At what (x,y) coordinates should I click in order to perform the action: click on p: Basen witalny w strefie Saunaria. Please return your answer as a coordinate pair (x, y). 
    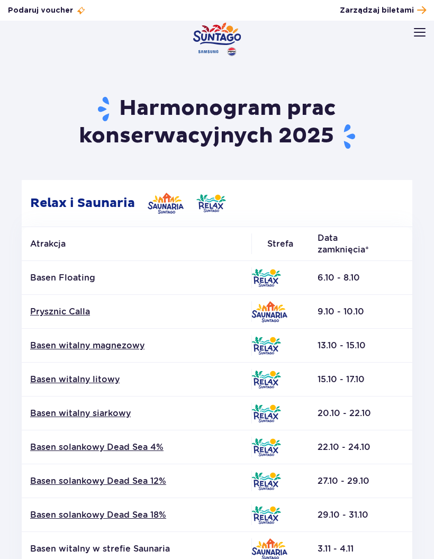
    Looking at the image, I should click on (137, 549).